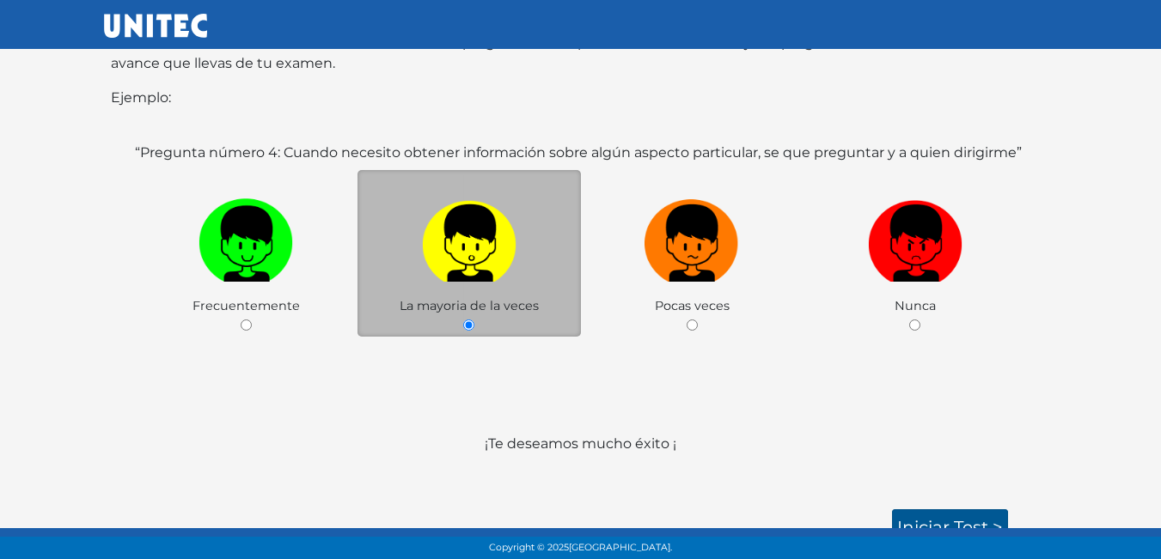 The width and height of the screenshot is (1161, 559). Describe the element at coordinates (246, 237) in the screenshot. I see `img: v1.png` at that location.